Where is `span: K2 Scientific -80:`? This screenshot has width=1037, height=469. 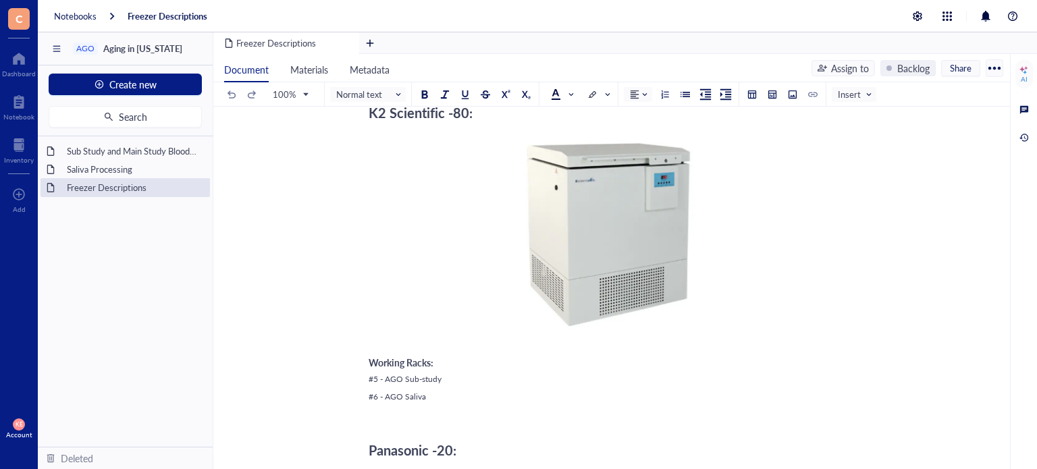
span: K2 Scientific -80: is located at coordinates (421, 113).